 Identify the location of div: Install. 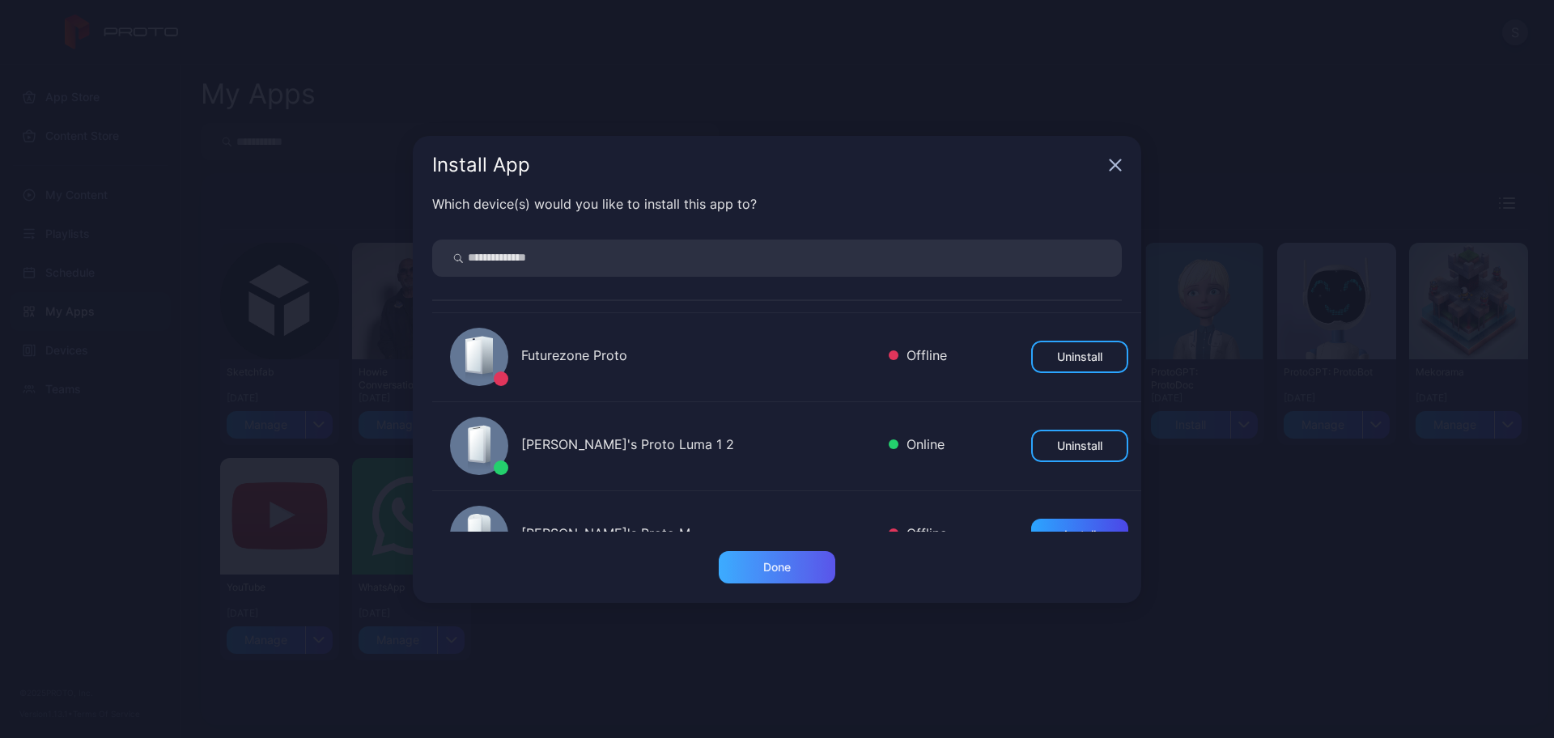
(1080, 535).